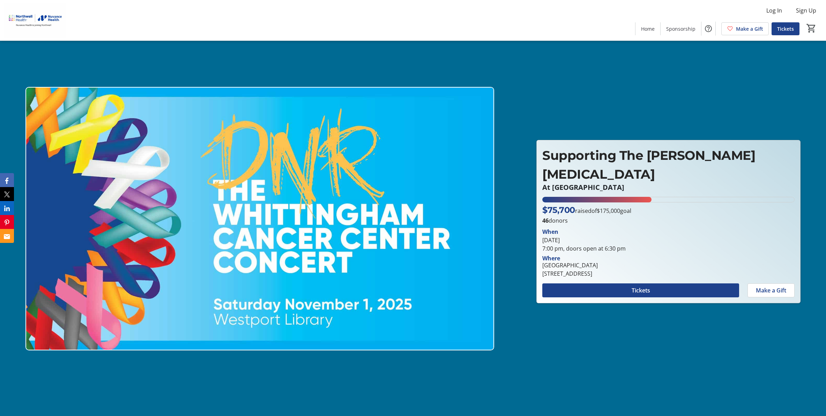  Describe the element at coordinates (668, 200) in the screenshot. I see `div: 43.257302857142854% of fundraising goal reached` at that location.